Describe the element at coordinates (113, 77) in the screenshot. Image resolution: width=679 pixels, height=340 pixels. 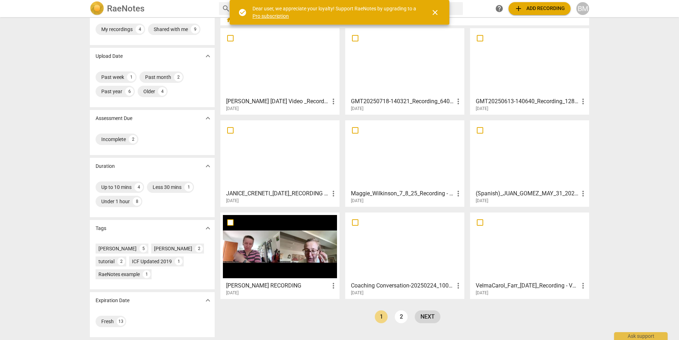
I see `div: Past week` at that location.